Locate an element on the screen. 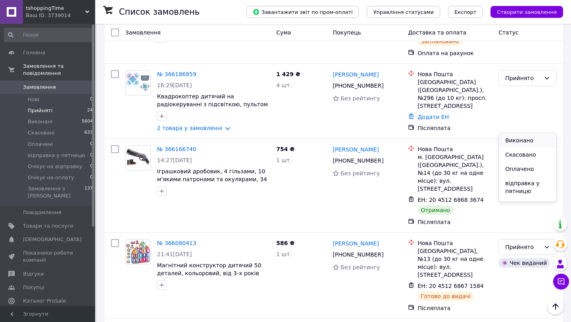 The width and height of the screenshot is (571, 322). li: відправка у пятницю is located at coordinates (528, 187).